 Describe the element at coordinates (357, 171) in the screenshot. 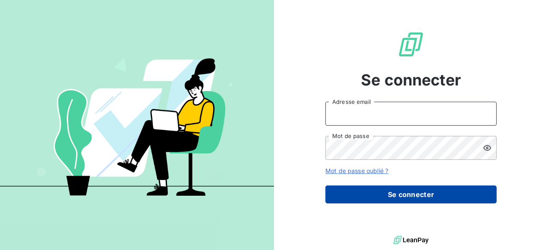

I see `a: Mot de passe oublié ?` at that location.